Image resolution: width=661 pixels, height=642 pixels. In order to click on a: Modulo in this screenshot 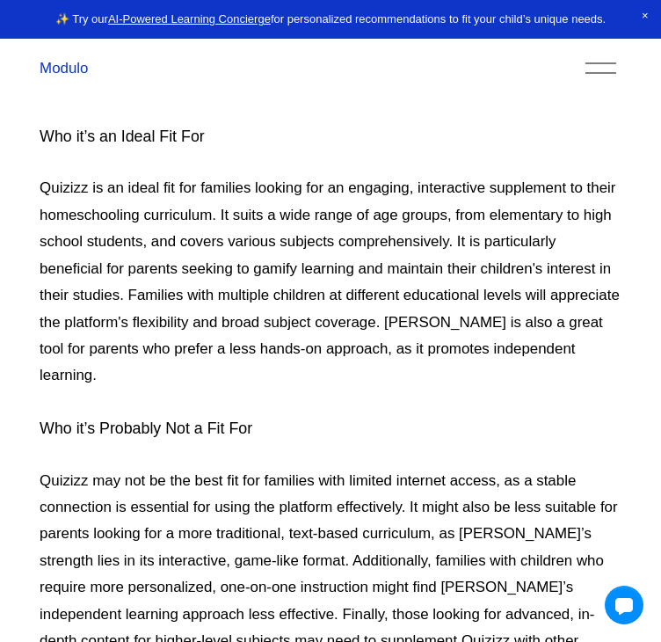, I will do `click(63, 68)`.